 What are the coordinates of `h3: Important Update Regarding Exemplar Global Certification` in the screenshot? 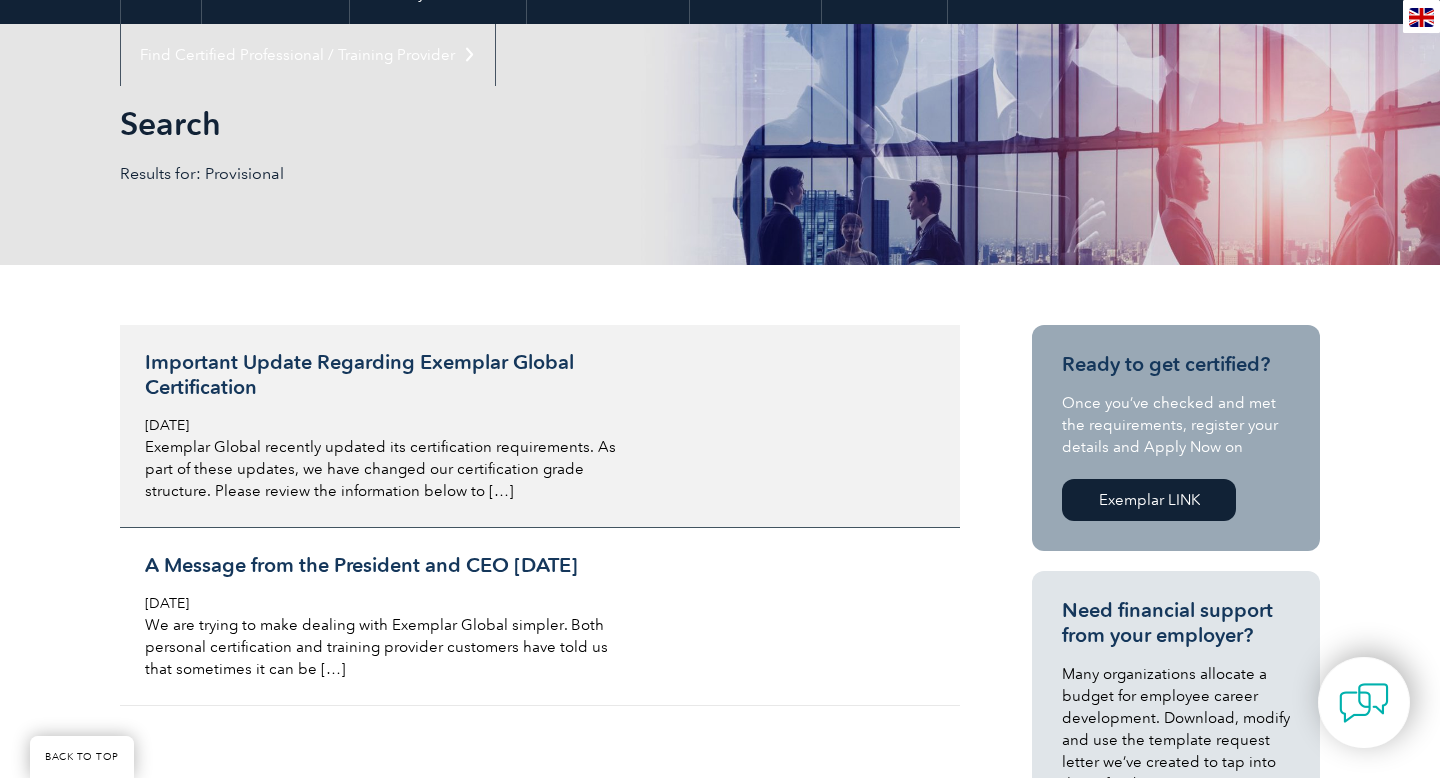 It's located at (382, 375).